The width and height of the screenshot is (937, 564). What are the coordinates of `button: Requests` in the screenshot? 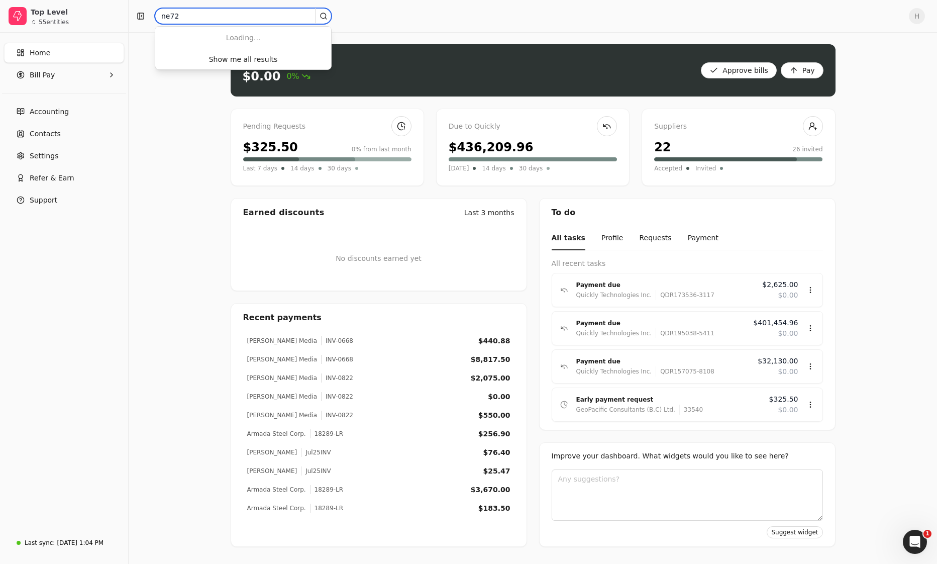 It's located at (655, 238).